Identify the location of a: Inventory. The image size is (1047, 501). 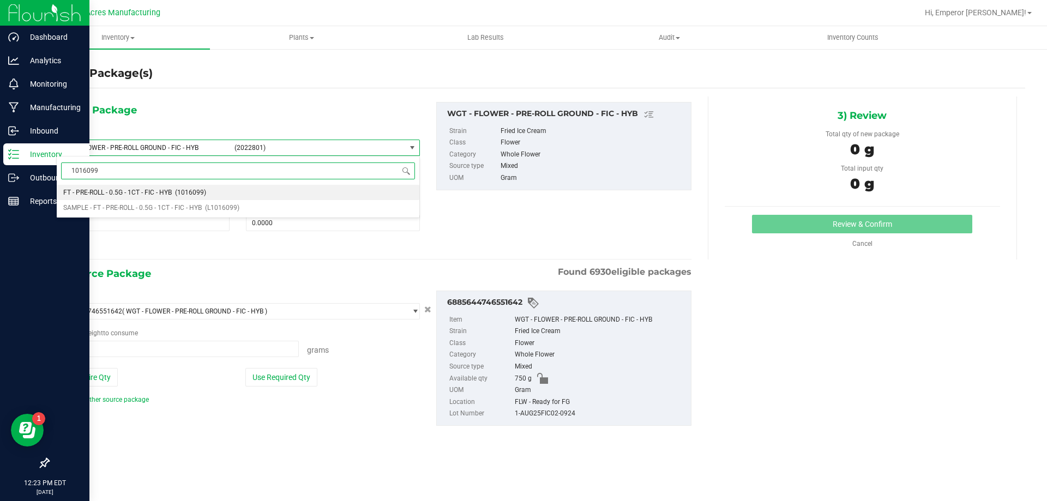
(118, 38).